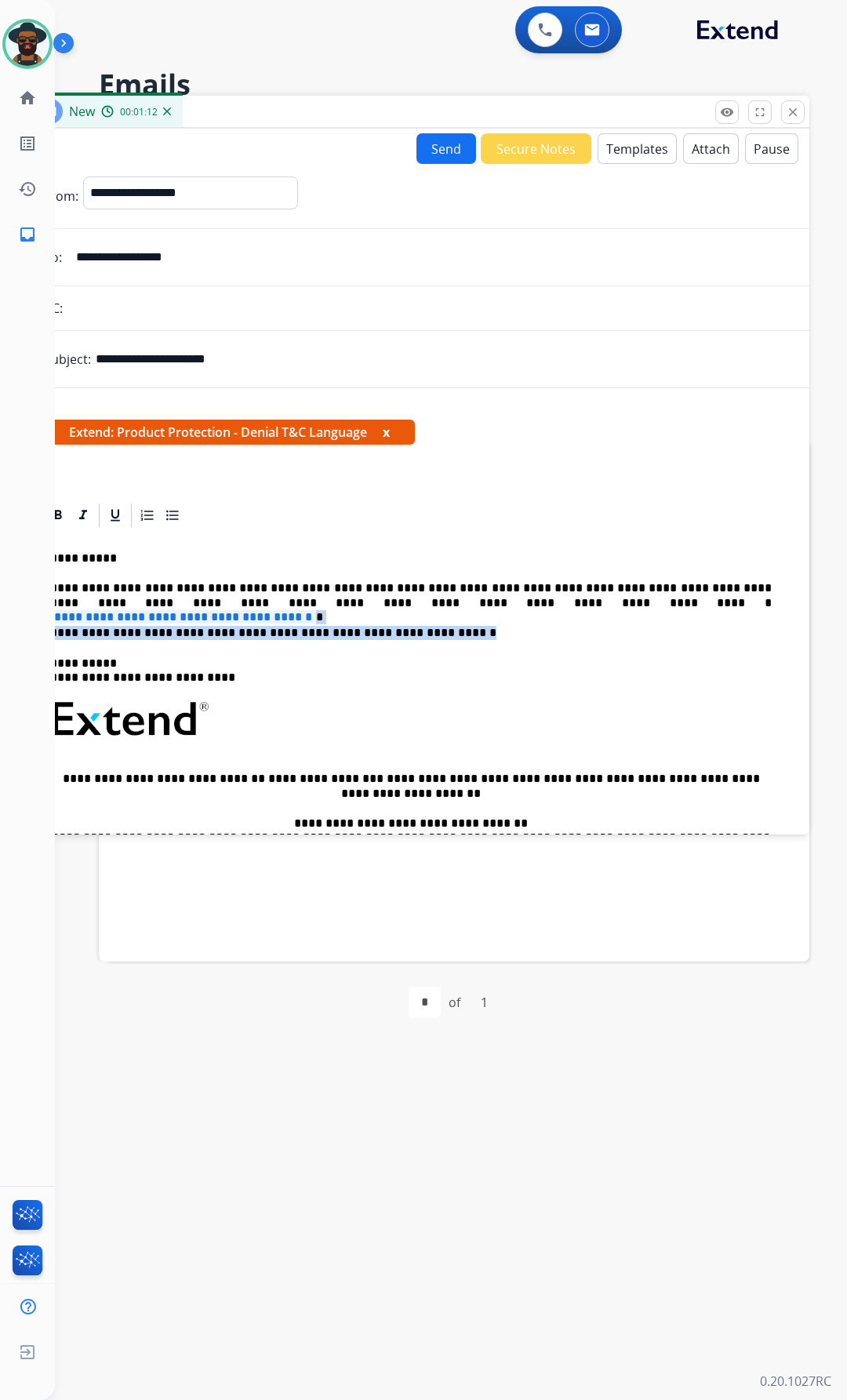 This screenshot has width=847, height=1400. I want to click on div: Underline, so click(116, 516).